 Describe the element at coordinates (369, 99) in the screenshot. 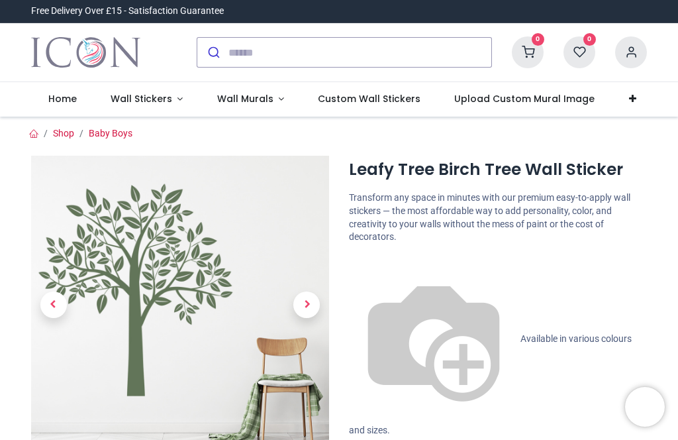

I see `span: Custom Wall Stickers` at that location.